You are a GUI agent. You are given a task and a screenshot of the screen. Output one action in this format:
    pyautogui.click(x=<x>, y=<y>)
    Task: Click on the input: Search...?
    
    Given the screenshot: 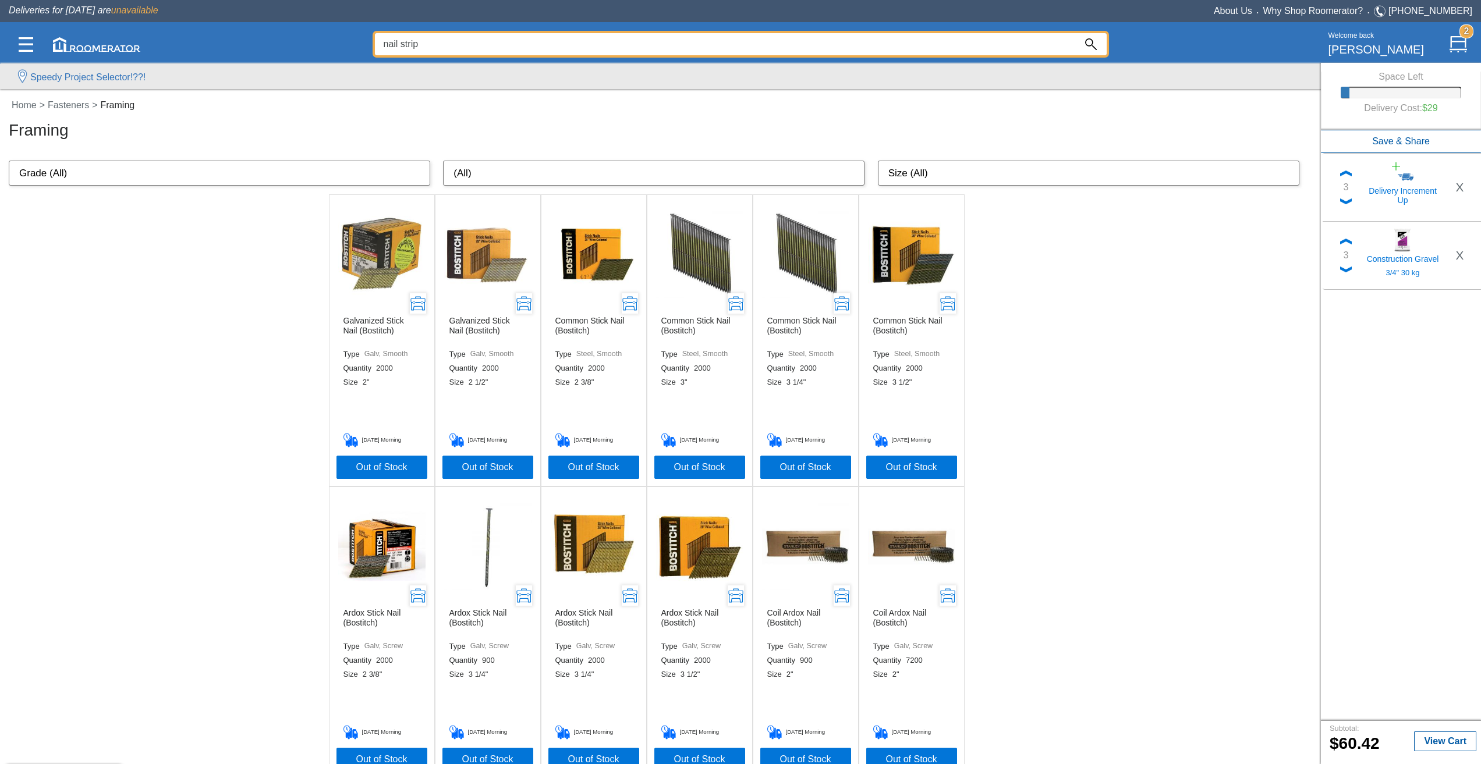 What is the action you would take?
    pyautogui.click(x=725, y=44)
    